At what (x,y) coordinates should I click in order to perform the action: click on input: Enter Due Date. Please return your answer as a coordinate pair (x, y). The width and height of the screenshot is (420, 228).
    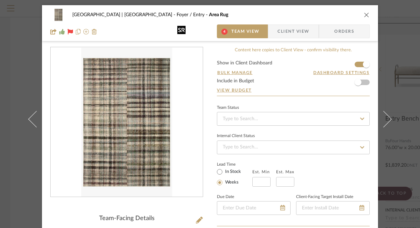
    Looking at the image, I should click on (254, 208).